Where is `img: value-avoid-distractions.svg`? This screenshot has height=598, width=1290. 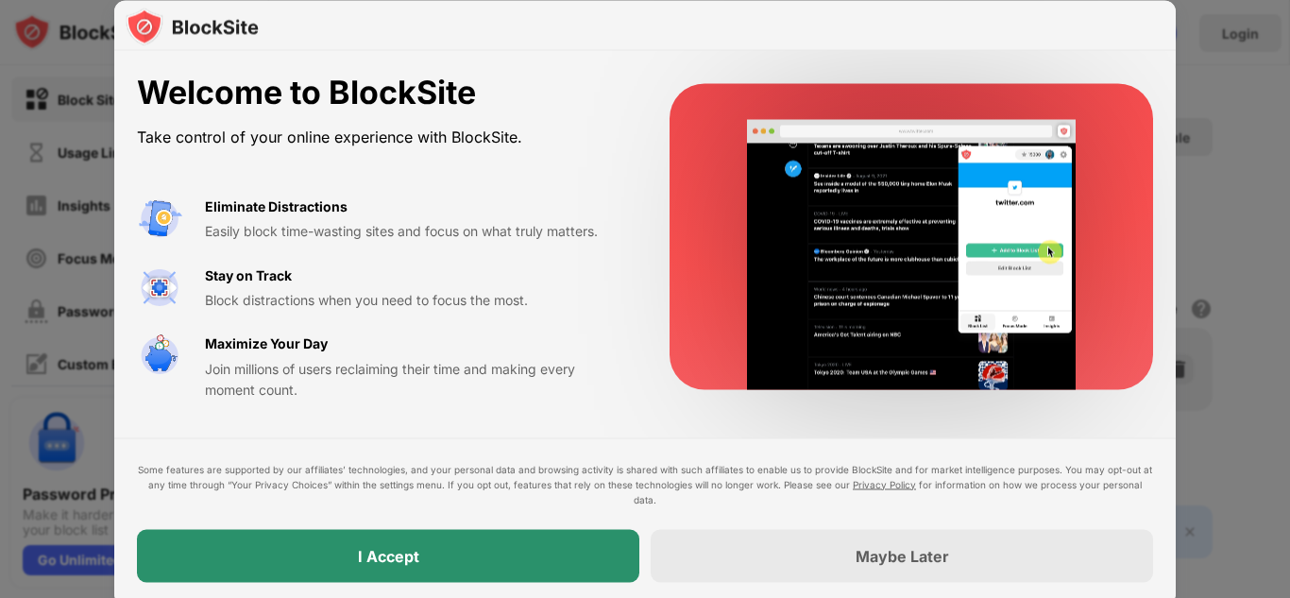 img: value-avoid-distractions.svg is located at coordinates (160, 218).